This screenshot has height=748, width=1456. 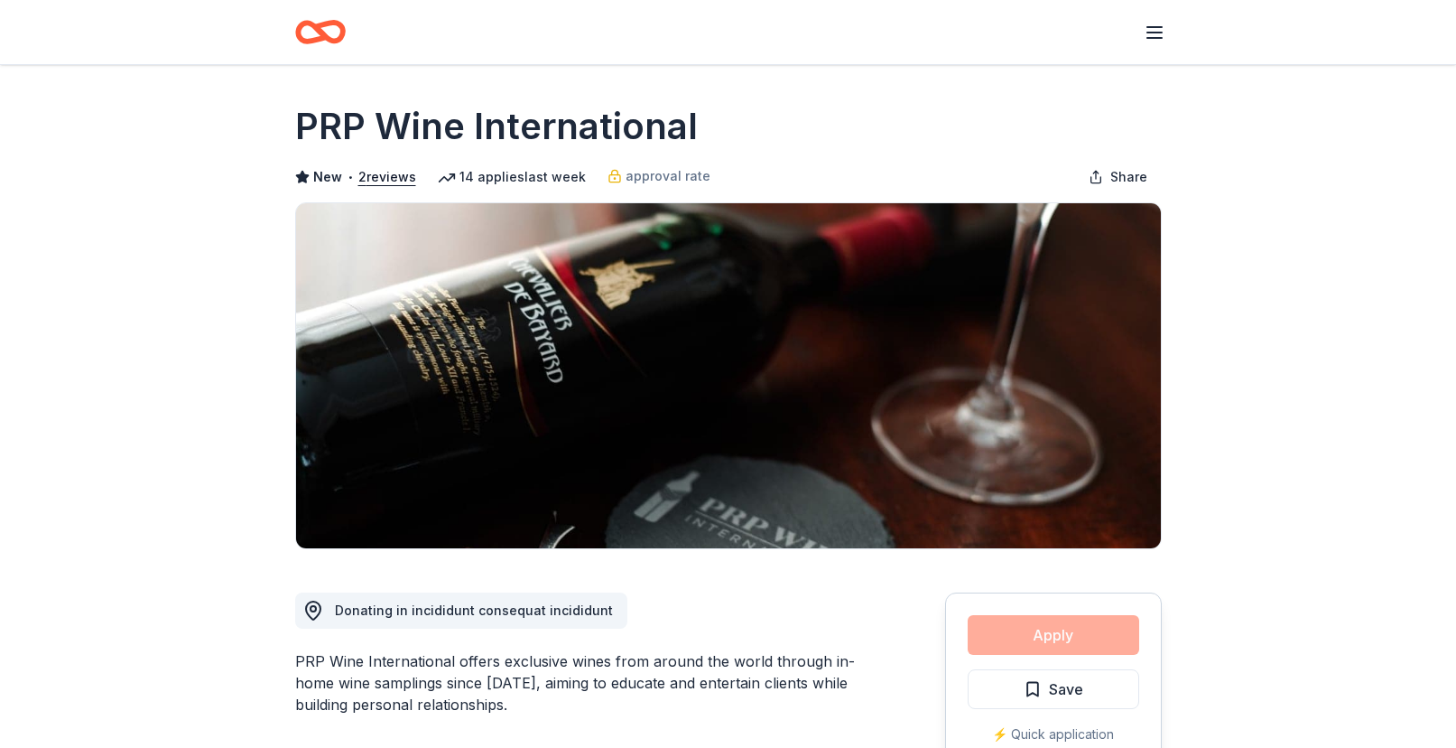 What do you see at coordinates (328, 177) in the screenshot?
I see `span: New` at bounding box center [328, 177].